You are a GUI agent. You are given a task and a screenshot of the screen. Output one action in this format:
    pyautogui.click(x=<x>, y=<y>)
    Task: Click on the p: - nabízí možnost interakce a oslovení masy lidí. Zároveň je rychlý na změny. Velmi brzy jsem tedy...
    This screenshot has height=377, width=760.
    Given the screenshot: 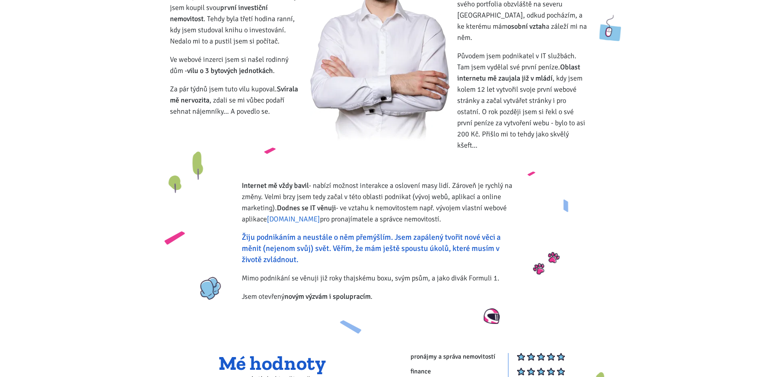 What is the action you would take?
    pyautogui.click(x=380, y=202)
    